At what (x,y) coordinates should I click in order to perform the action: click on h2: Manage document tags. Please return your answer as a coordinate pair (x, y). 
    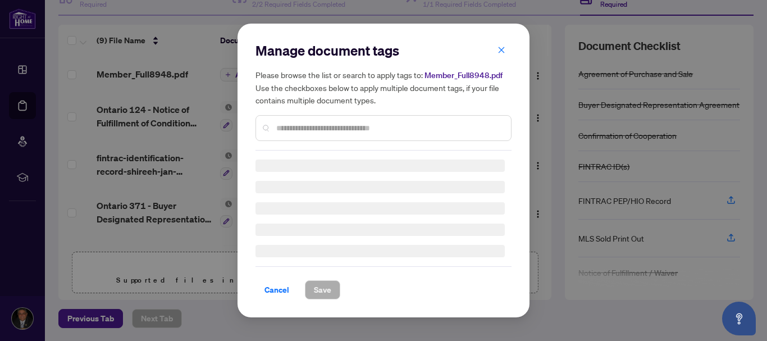
    Looking at the image, I should click on (383, 51).